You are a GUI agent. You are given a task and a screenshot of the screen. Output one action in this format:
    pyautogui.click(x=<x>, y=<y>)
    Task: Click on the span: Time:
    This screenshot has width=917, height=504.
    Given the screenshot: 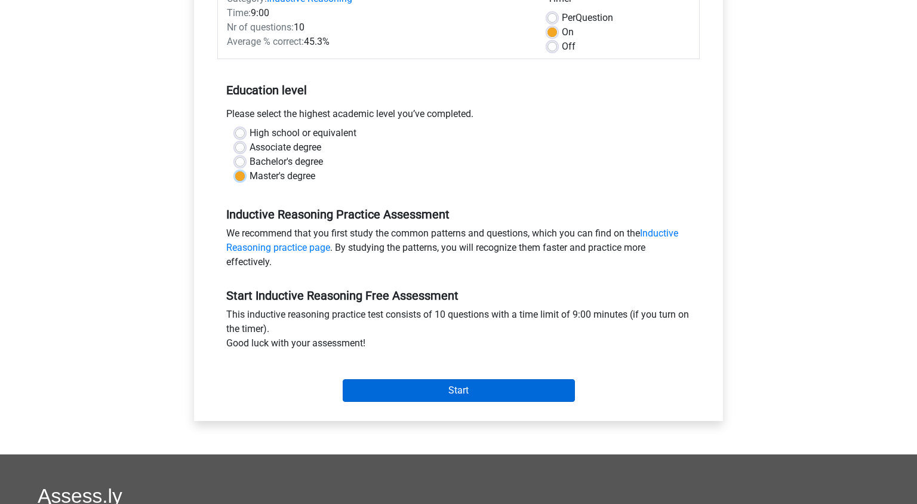 What is the action you would take?
    pyautogui.click(x=239, y=13)
    